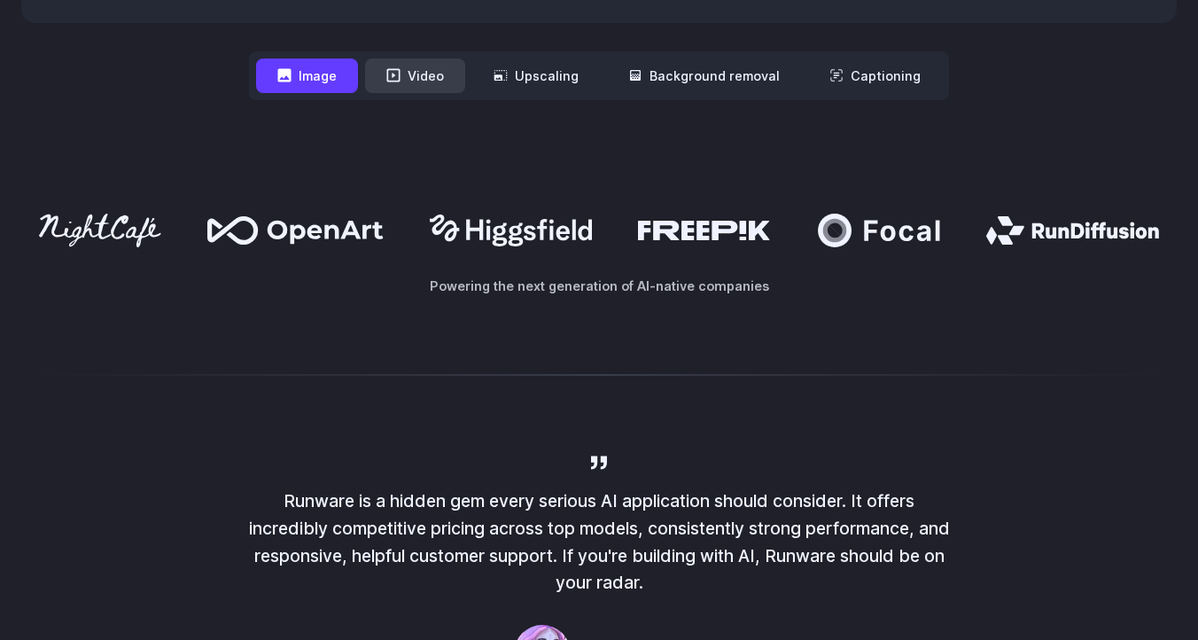 This screenshot has height=640, width=1198. What do you see at coordinates (599, 541) in the screenshot?
I see `p: Runware is a hidden gem every serious AI application should consider. It offers incredibly compet...` at bounding box center [599, 541].